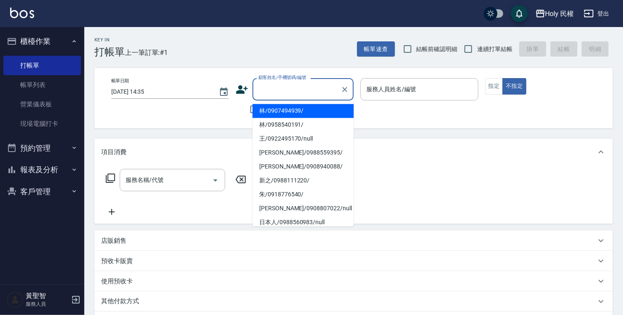 The image size is (623, 315). What do you see at coordinates (354, 152) in the screenshot?
I see `div: 項目消費` at bounding box center [354, 152].